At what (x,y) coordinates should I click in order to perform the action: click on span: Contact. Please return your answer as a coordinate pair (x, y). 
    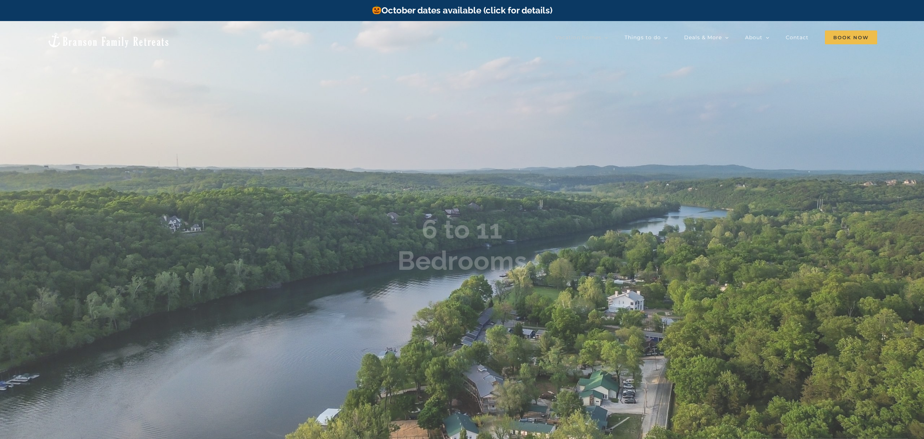
    Looking at the image, I should click on (797, 37).